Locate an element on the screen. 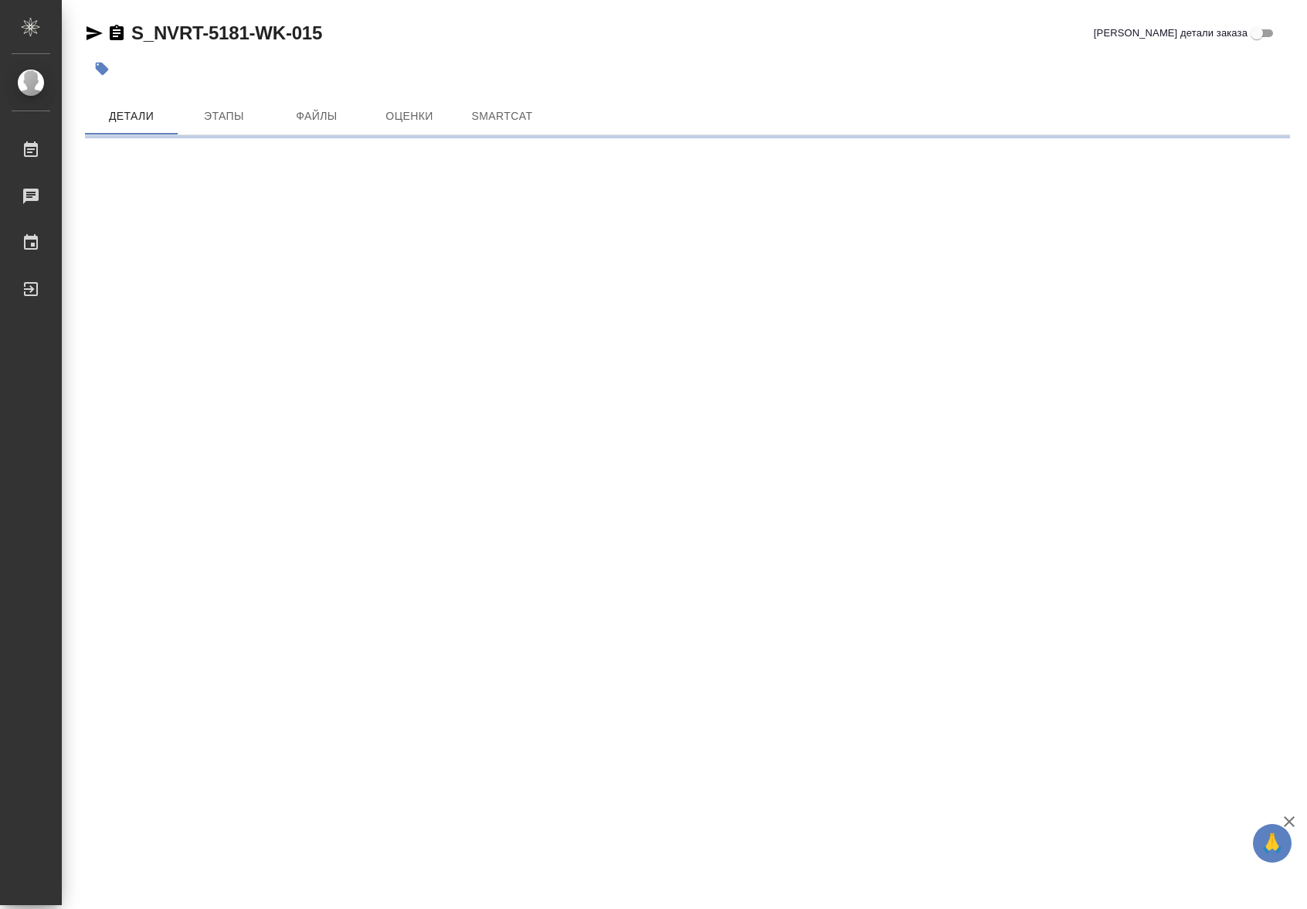  span: Детали is located at coordinates (131, 116).